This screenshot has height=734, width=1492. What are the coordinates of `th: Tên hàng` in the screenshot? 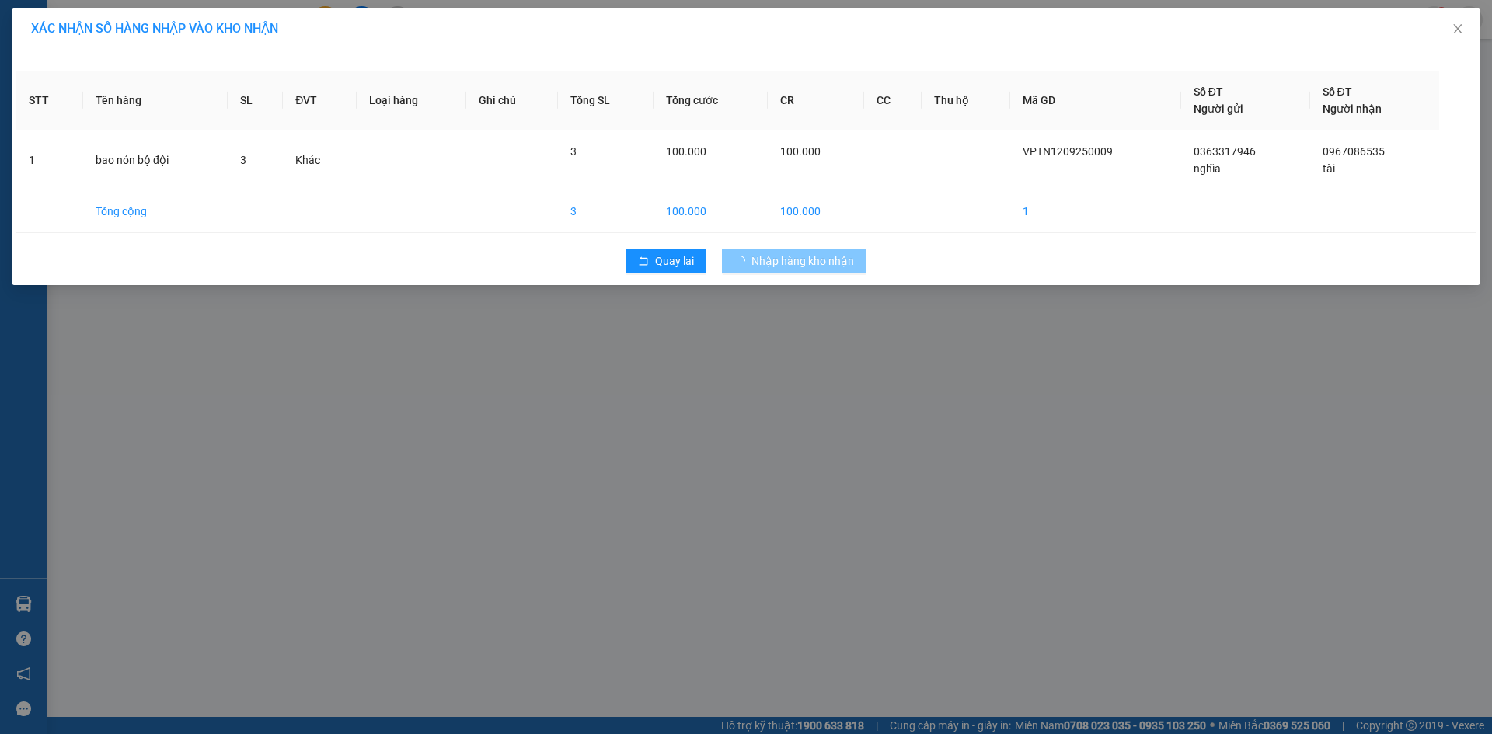 It's located at (155, 100).